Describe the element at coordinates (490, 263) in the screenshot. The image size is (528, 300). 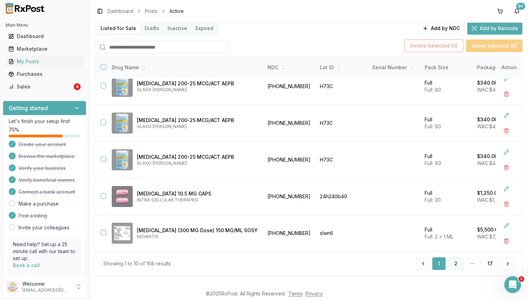
I see `a: 17` at that location.